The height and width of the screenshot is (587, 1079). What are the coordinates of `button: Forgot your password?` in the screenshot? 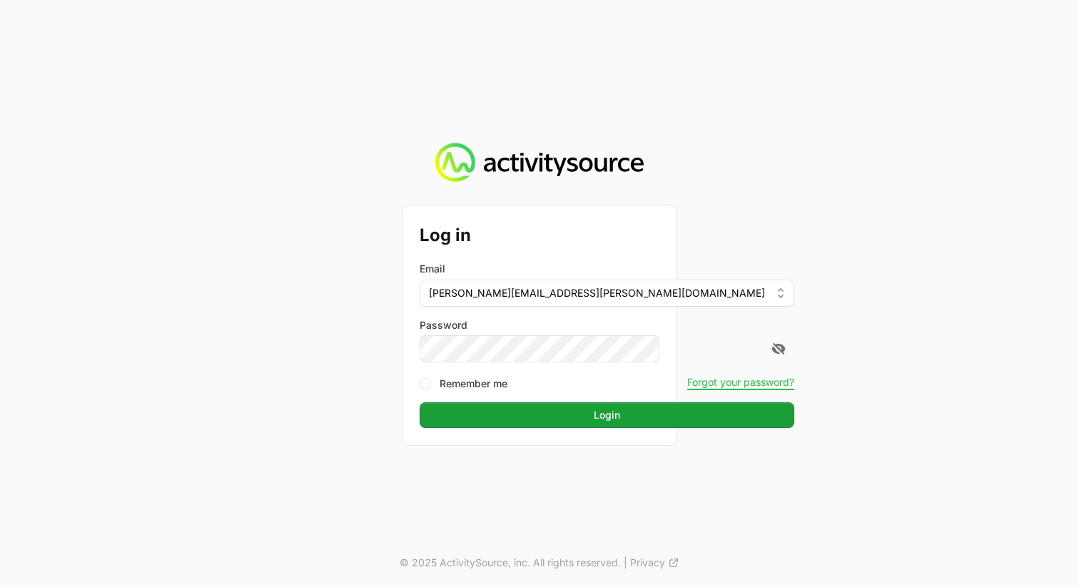 It's located at (741, 383).